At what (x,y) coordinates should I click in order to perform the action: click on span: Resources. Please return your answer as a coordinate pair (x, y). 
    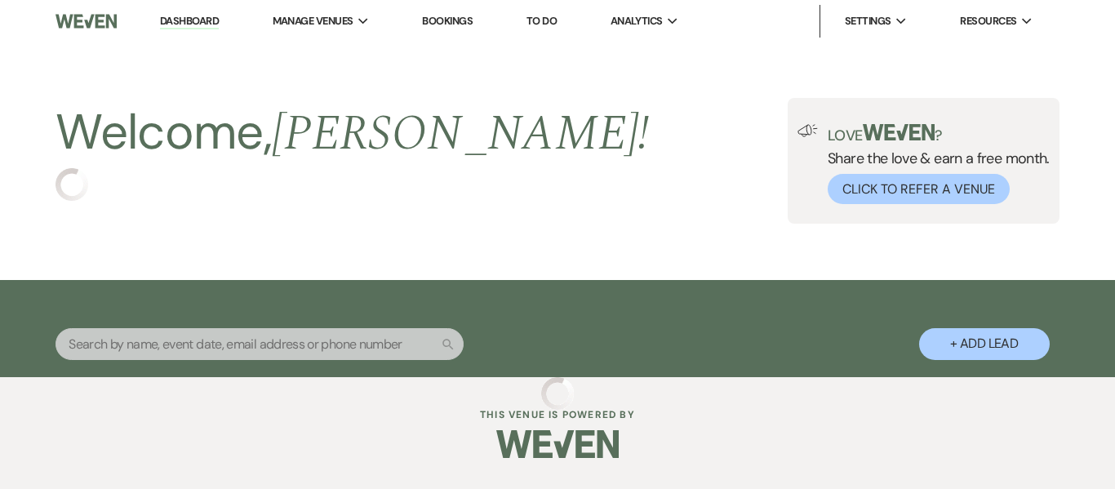
    Looking at the image, I should click on (987, 21).